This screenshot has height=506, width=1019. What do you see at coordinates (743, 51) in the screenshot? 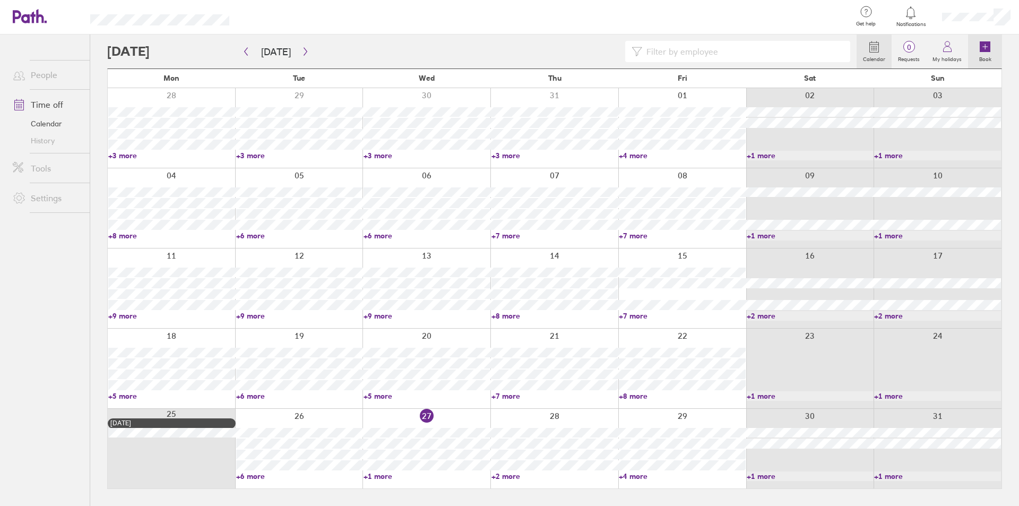
I see `input: Filter by employee` at bounding box center [743, 51].